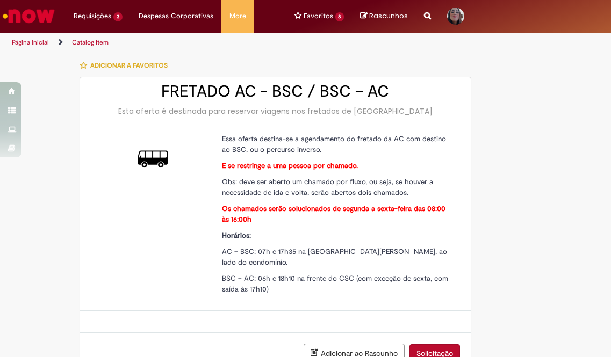 Image resolution: width=611 pixels, height=357 pixels. What do you see at coordinates (327, 187) in the screenshot?
I see `span: Obs: deve ser aberto um chamado por fluxo, ou seja, se houver a necessidade de ida e volta, serão...` at bounding box center [327, 187].